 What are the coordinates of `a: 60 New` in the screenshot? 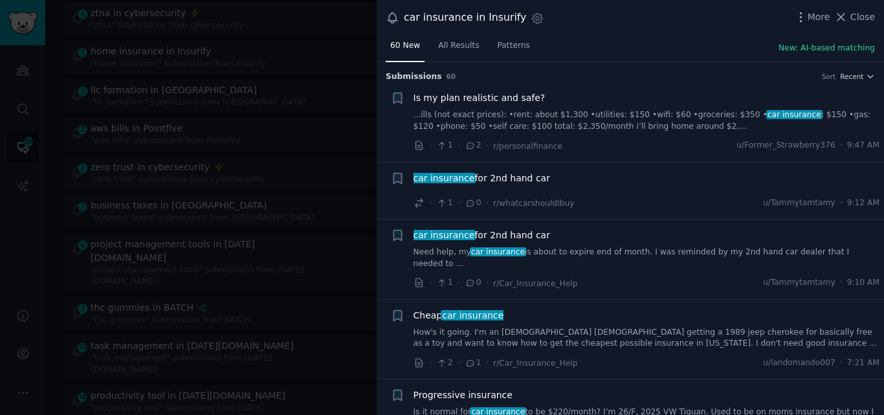 It's located at (405, 49).